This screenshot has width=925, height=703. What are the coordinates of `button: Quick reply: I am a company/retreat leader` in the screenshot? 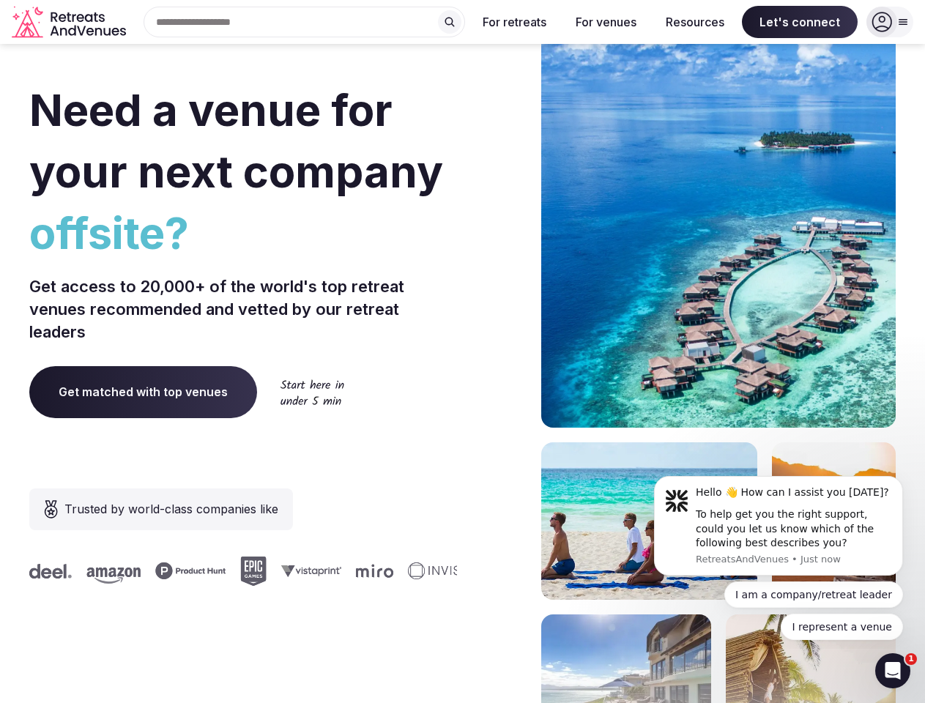 It's located at (182, 132).